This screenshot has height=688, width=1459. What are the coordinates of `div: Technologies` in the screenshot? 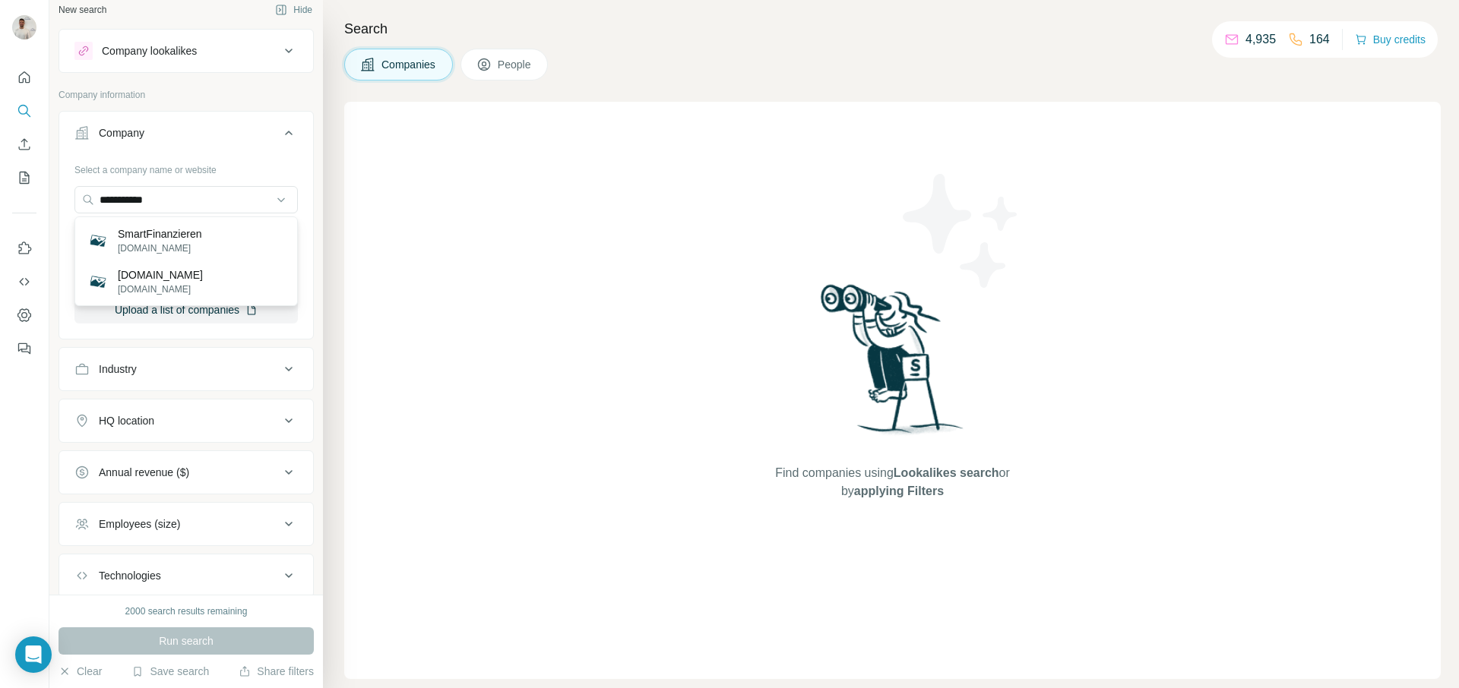 It's located at (130, 576).